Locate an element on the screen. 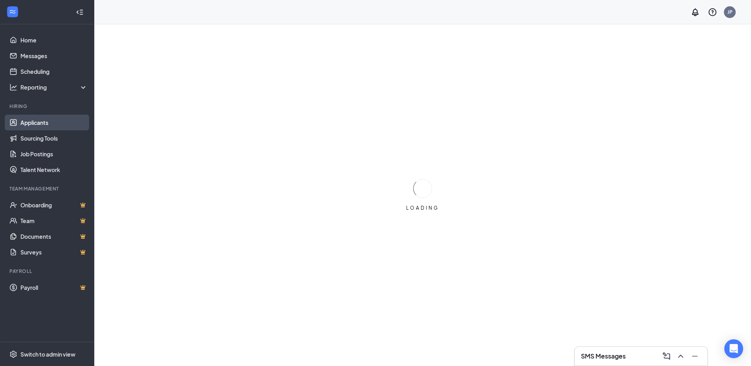  svg: ComposeMessage is located at coordinates (666, 356).